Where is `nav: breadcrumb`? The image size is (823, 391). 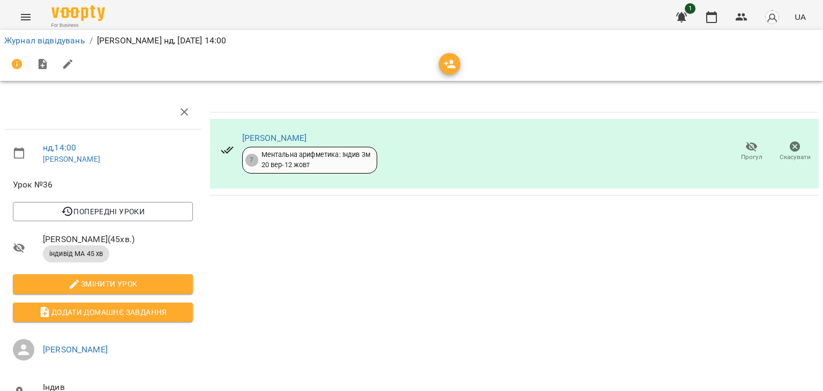 nav: breadcrumb is located at coordinates (412, 41).